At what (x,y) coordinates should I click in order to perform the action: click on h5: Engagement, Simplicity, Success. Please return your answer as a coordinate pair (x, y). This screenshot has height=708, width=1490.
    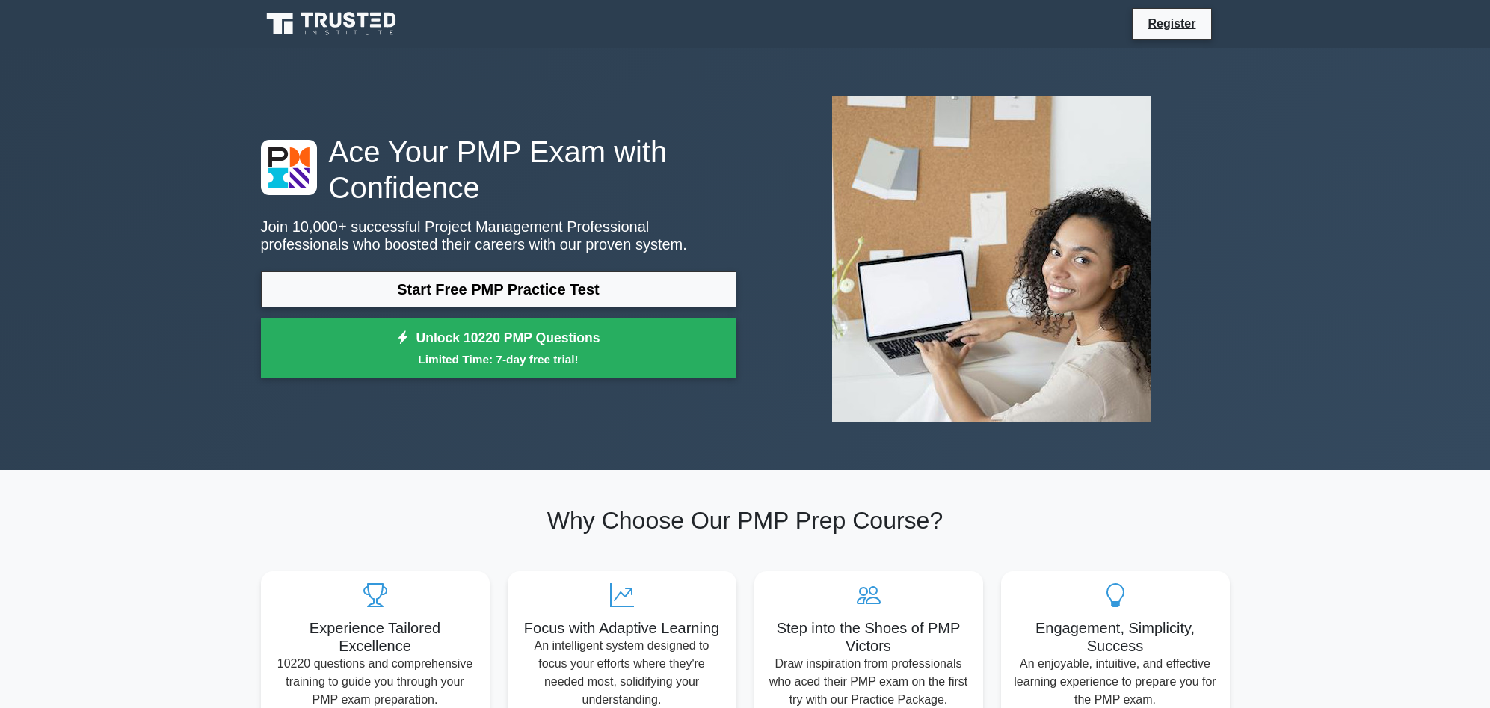
    Looking at the image, I should click on (1115, 637).